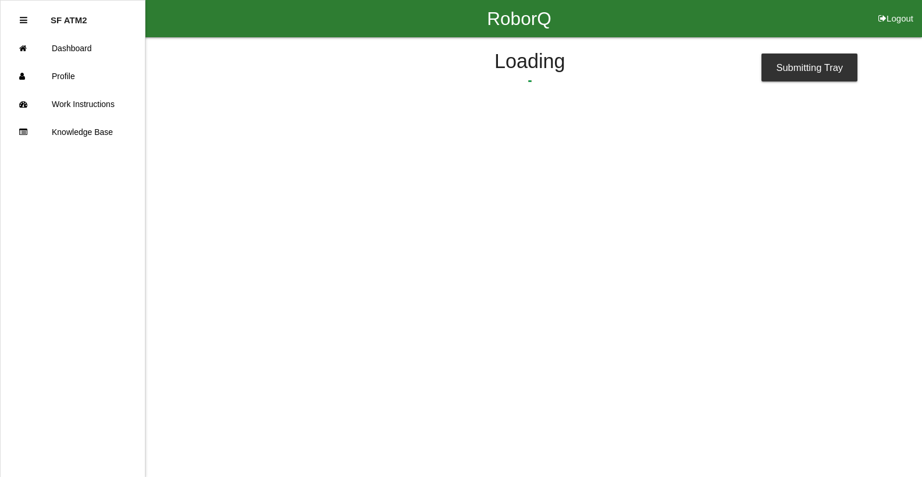 This screenshot has width=922, height=477. What do you see at coordinates (69, 16) in the screenshot?
I see `p: SF ATM2` at bounding box center [69, 16].